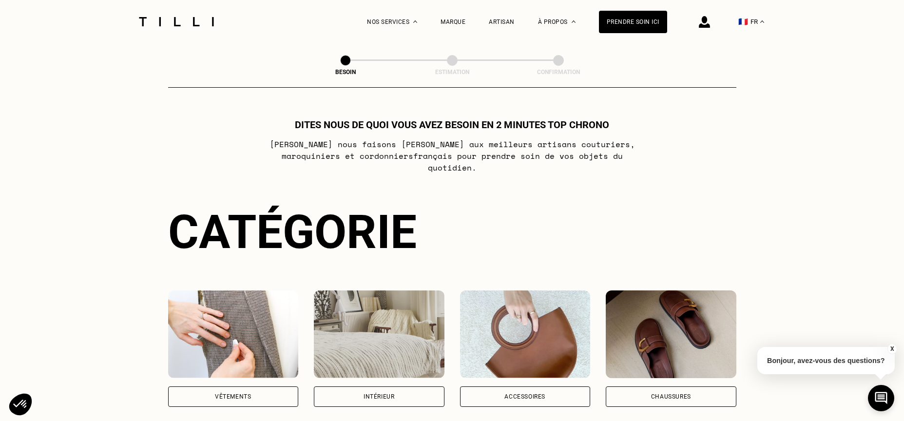 The height and width of the screenshot is (421, 904). Describe the element at coordinates (452, 72) in the screenshot. I see `div: Estimation` at that location.